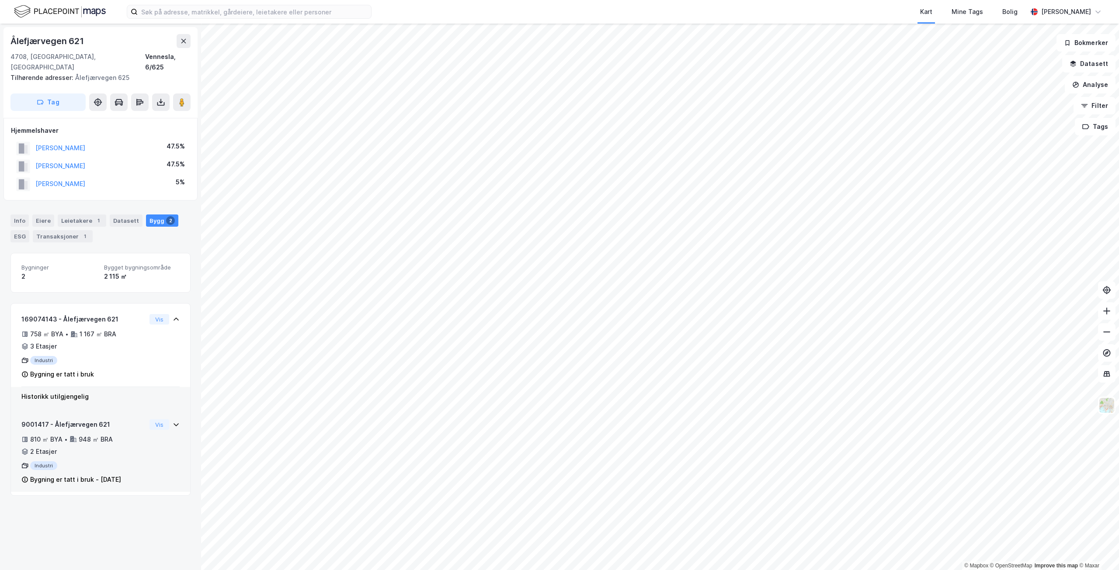  I want to click on div: 758 ㎡ BYA, so click(47, 334).